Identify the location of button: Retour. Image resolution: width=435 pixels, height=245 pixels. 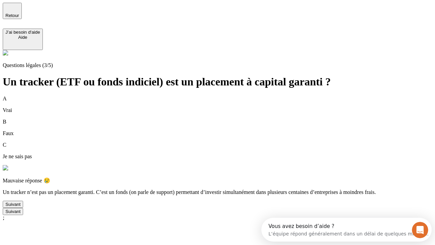
(12, 11).